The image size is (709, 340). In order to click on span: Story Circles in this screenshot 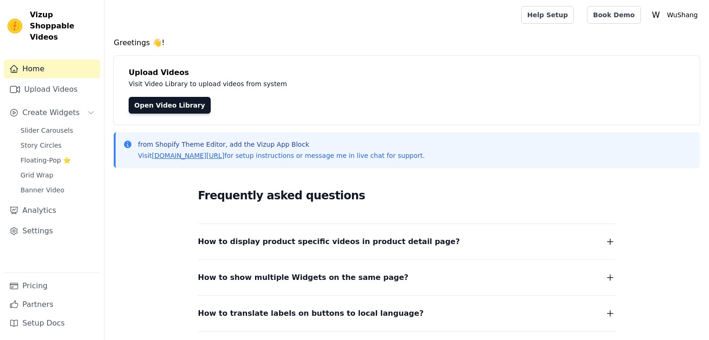, I will do `click(41, 145)`.